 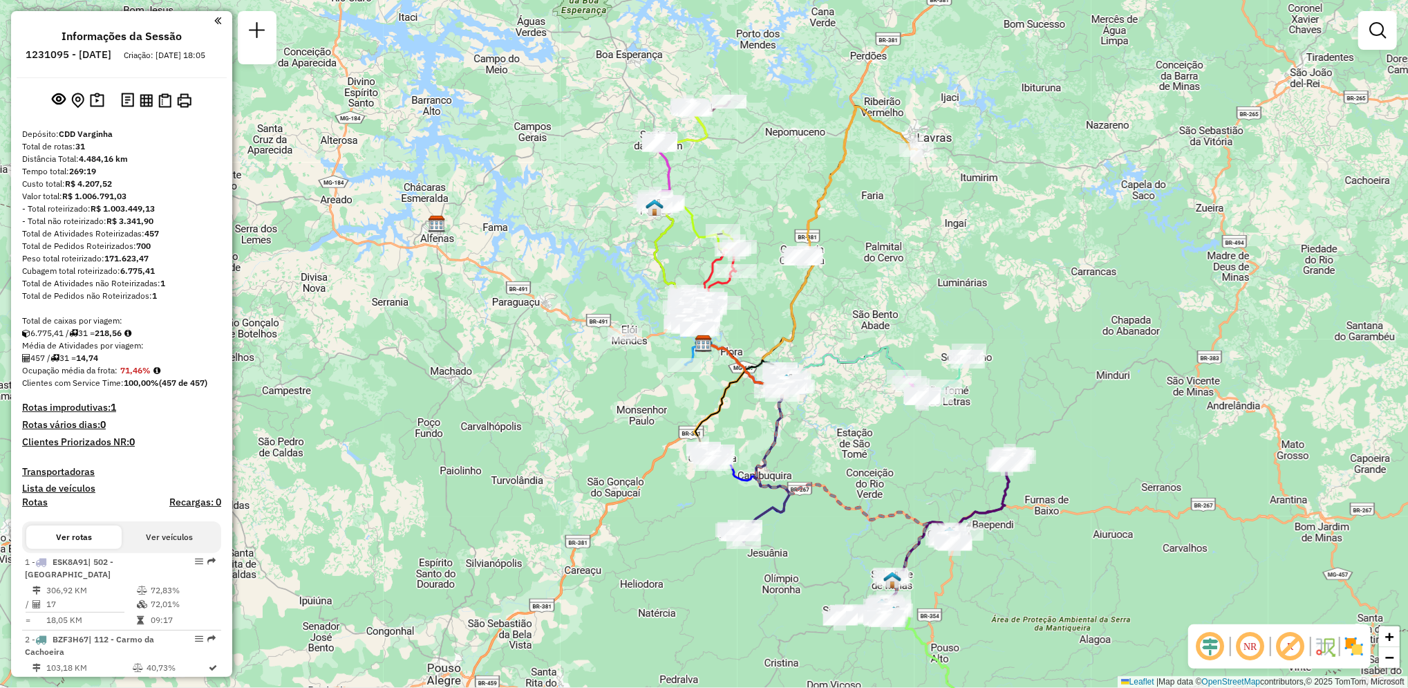 I want to click on a: Clique aqui para minimizar o painel, so click(x=218, y=20).